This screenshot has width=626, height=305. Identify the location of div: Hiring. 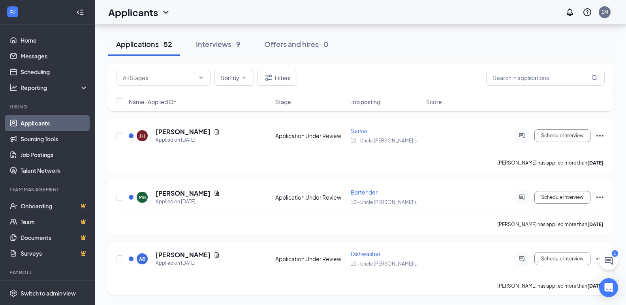
(48, 107).